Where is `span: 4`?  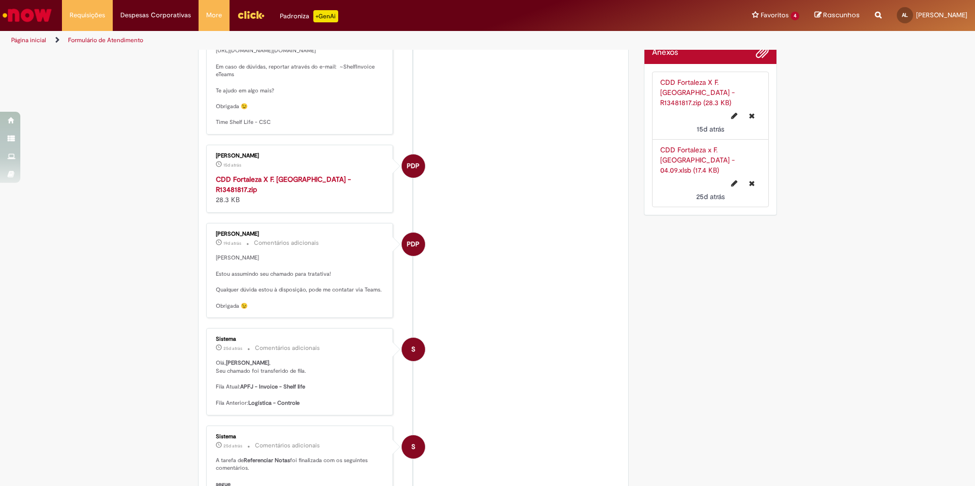 span: 4 is located at coordinates (794, 16).